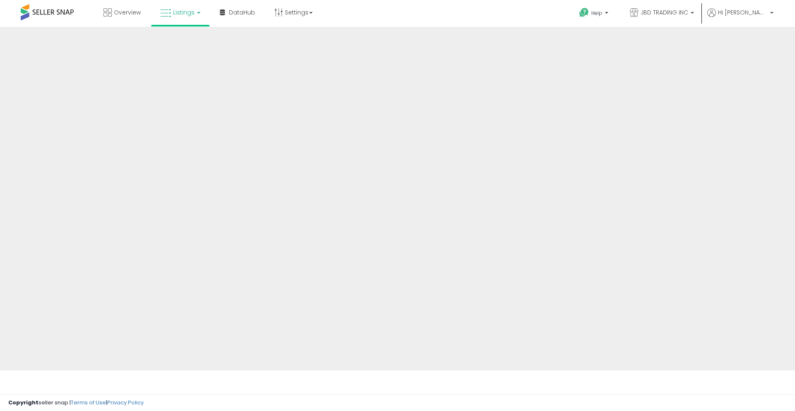 This screenshot has height=411, width=795. Describe the element at coordinates (242, 12) in the screenshot. I see `span: DataHub` at that location.